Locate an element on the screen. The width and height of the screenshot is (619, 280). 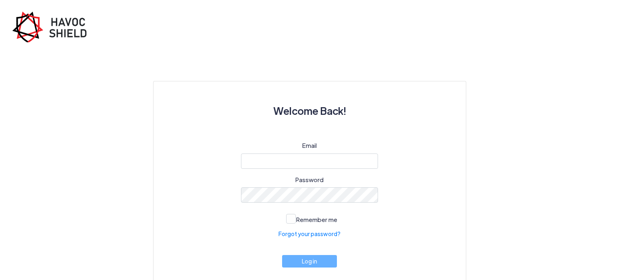
span: Remember me is located at coordinates (317, 219).